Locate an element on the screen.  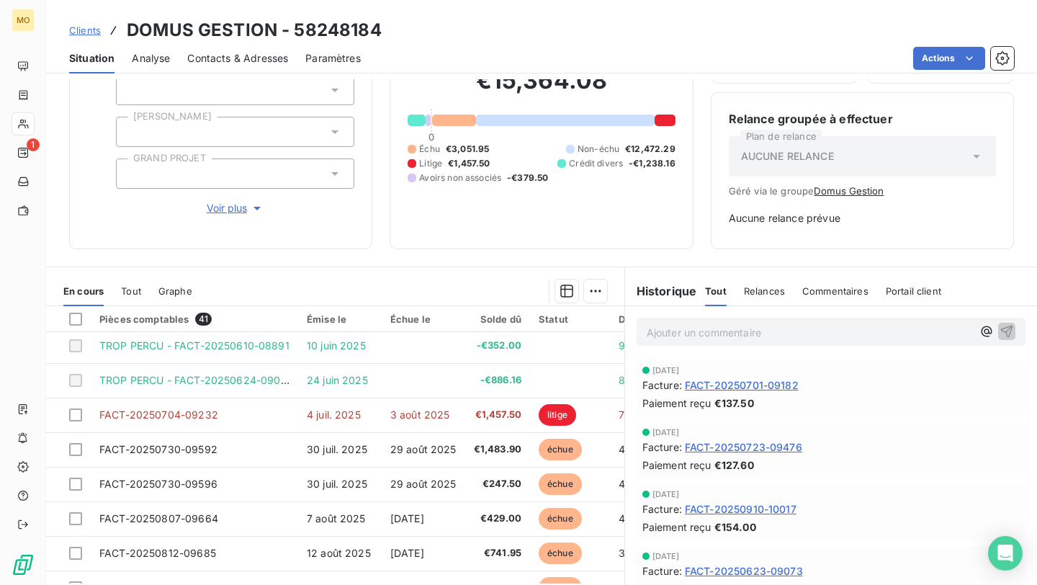
h2: €15,364.08 is located at coordinates (541, 88).